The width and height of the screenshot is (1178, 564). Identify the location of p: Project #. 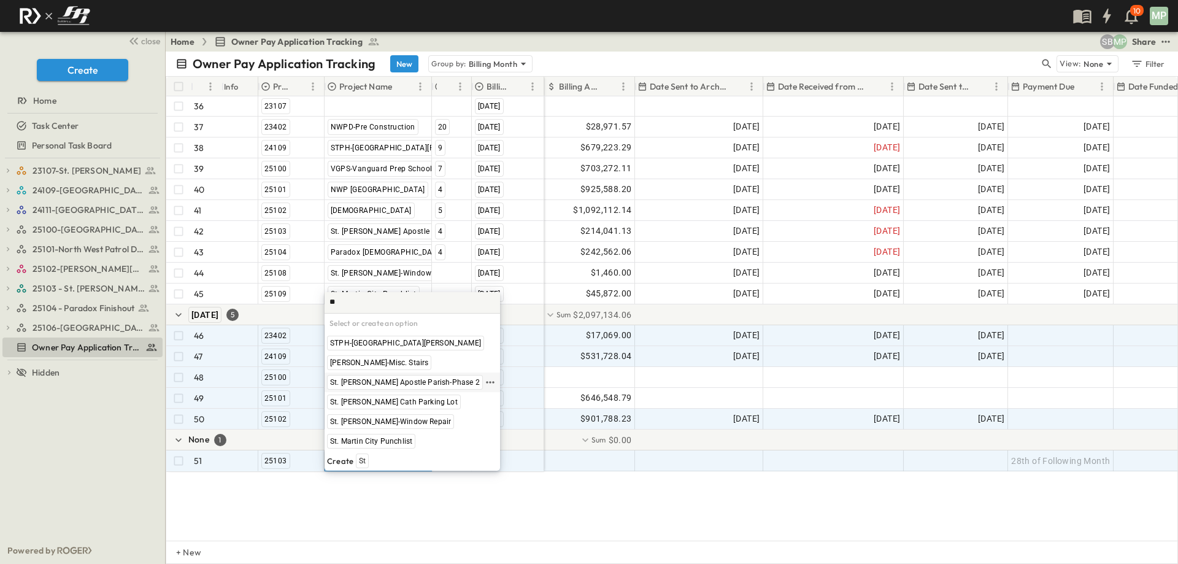
(281, 86).